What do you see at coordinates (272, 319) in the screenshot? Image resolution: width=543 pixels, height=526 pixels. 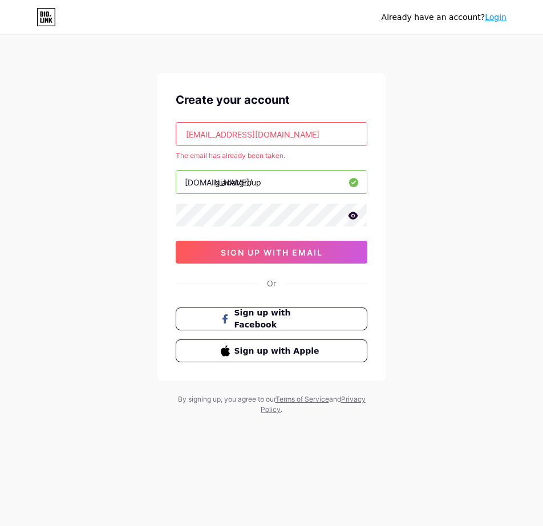 I see `button: Sign up with Facebook` at bounding box center [272, 319].